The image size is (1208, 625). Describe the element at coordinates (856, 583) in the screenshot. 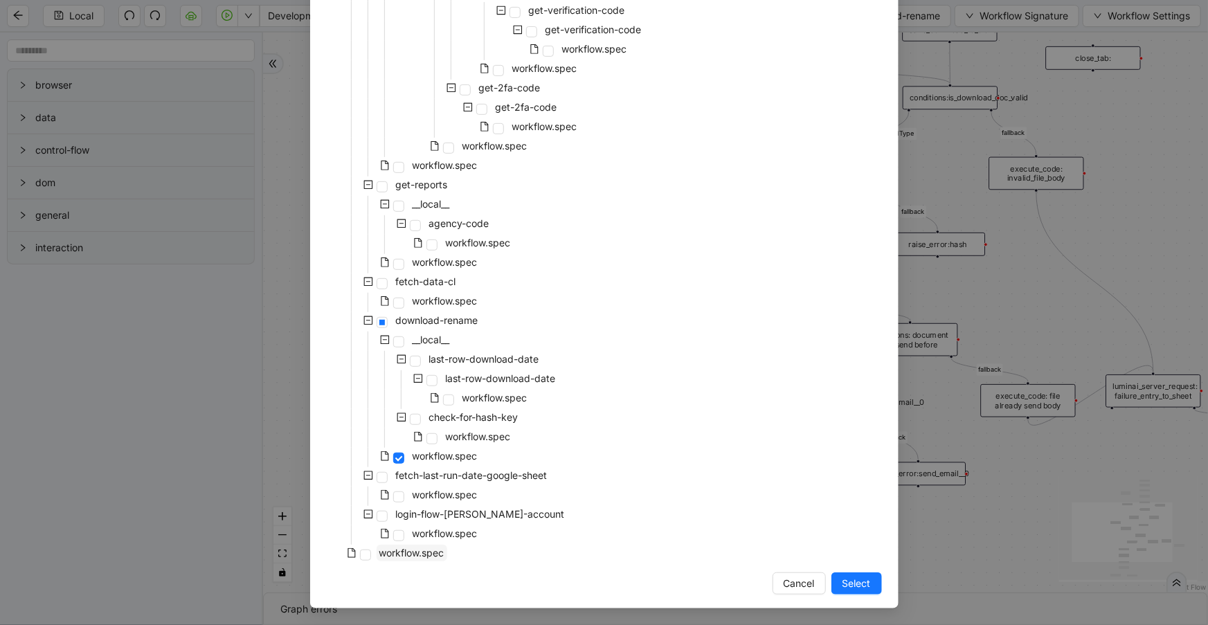

I see `span: Select` at that location.